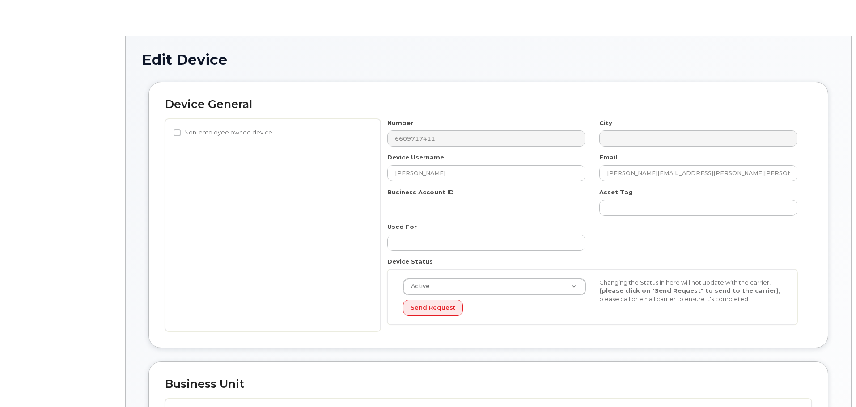 This screenshot has height=407, width=856. I want to click on h2: Device General, so click(488, 105).